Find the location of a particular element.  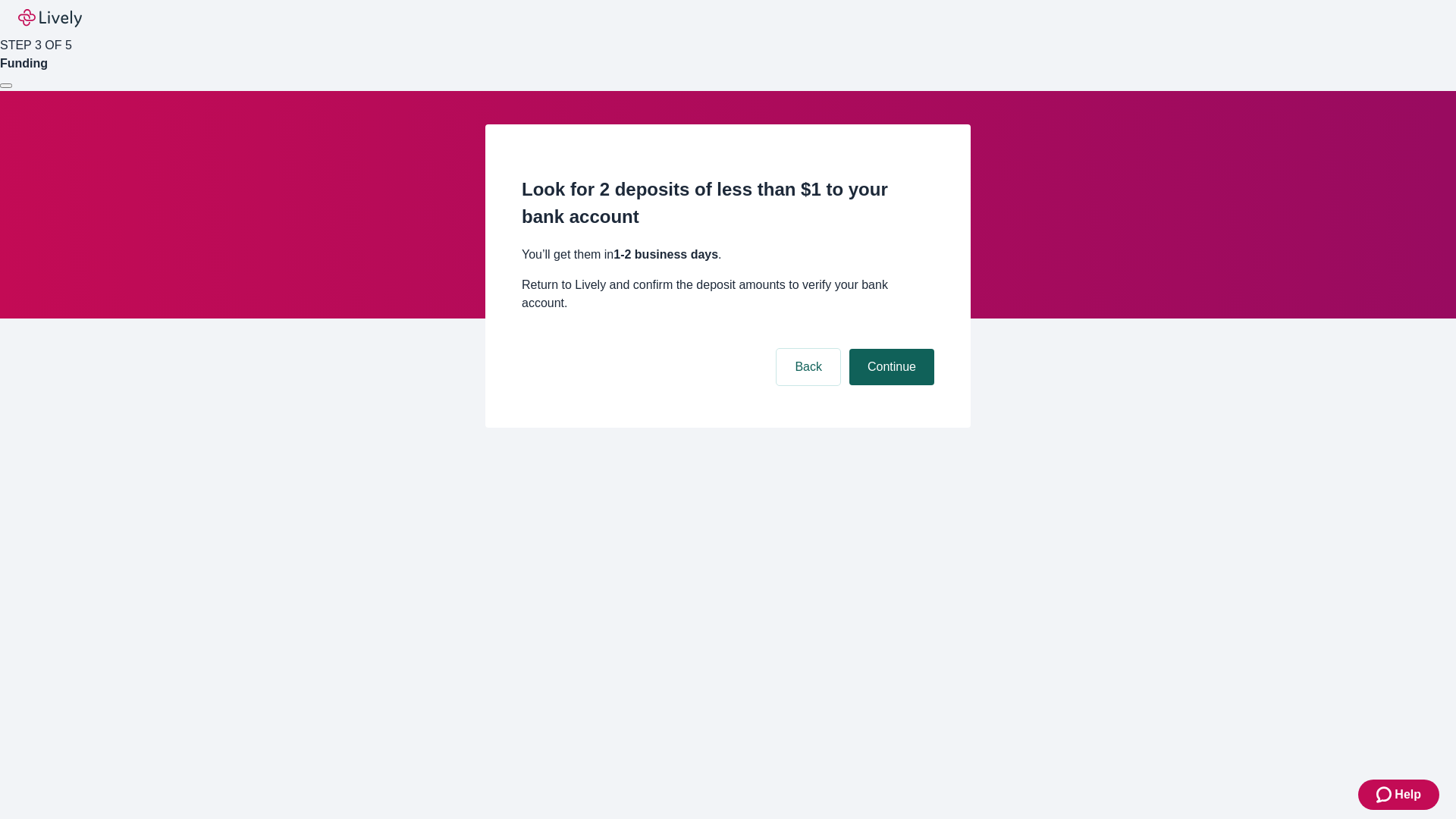

svg: Zendesk support icon is located at coordinates (1385, 794).